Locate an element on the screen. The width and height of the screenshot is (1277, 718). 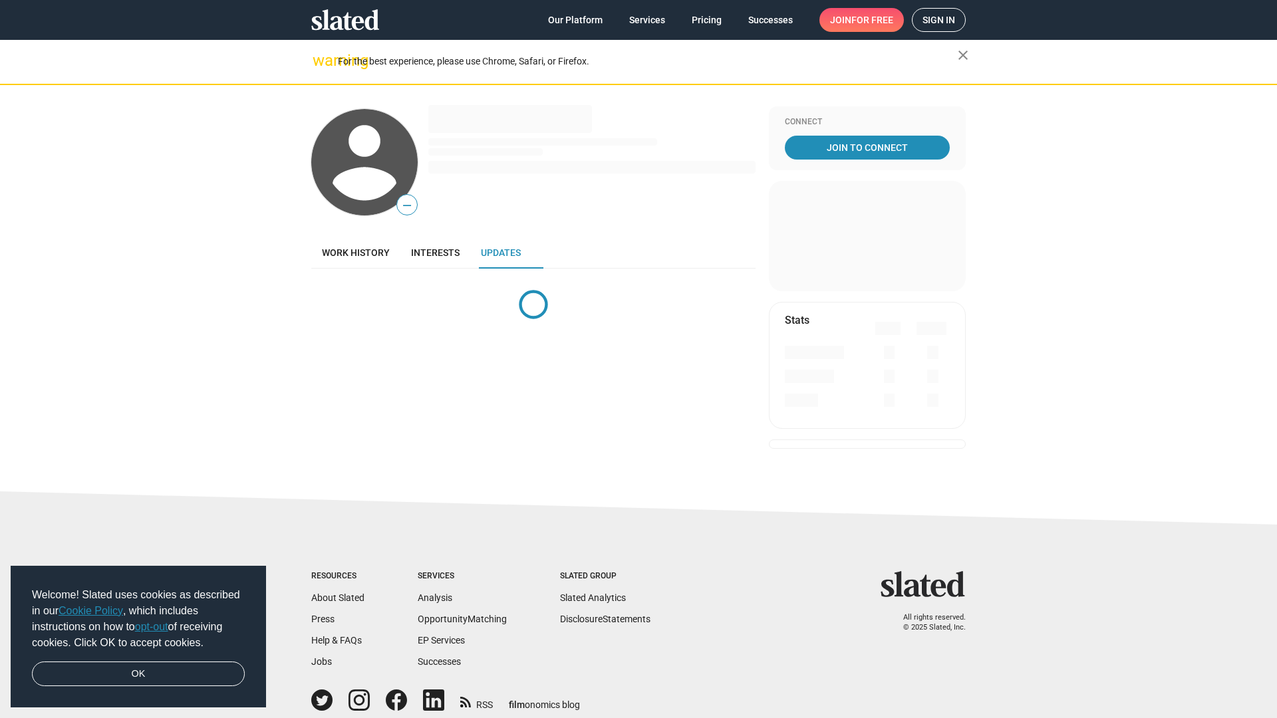
span: Work history is located at coordinates (356, 253).